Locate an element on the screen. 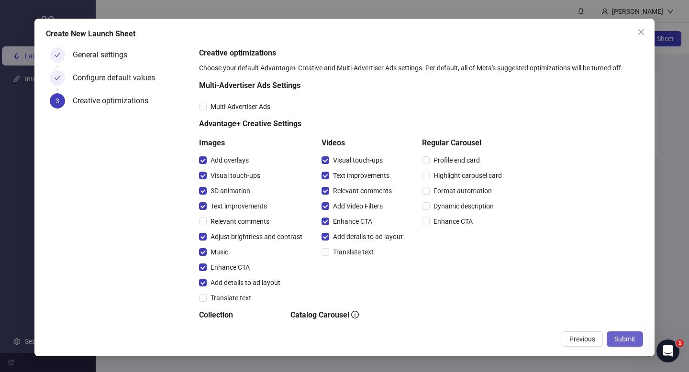  span: Multi-Advertiser Ads is located at coordinates (240, 107).